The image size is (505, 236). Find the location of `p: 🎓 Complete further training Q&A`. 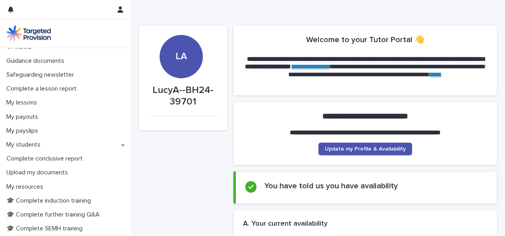

p: 🎓 Complete further training Q&A is located at coordinates (54, 214).